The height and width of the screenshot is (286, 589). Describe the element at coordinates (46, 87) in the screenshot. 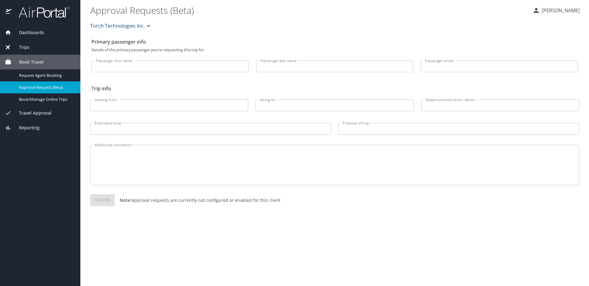

I see `span: Approval Request (Beta)` at that location.